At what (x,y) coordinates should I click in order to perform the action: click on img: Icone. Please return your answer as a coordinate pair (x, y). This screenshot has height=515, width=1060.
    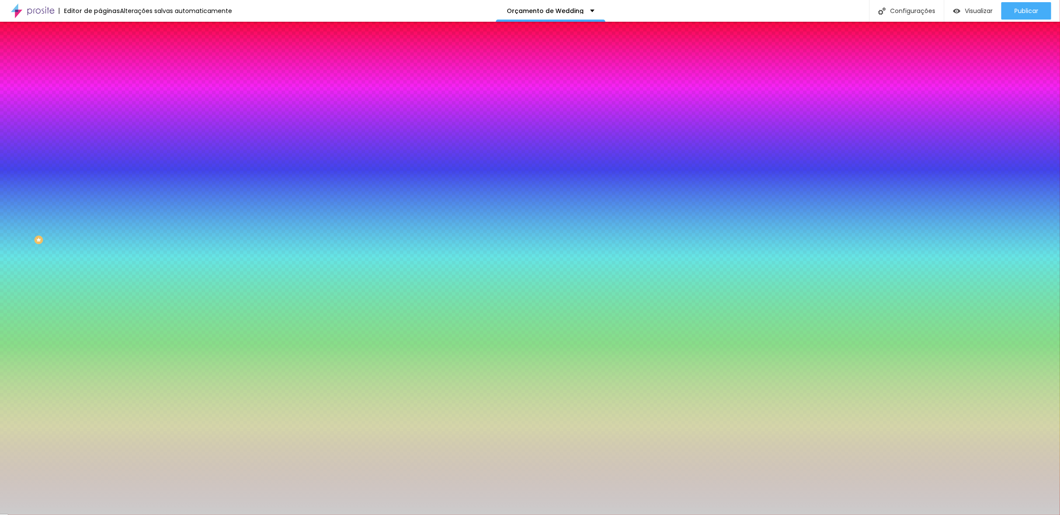
    Looking at the image, I should click on (882, 11).